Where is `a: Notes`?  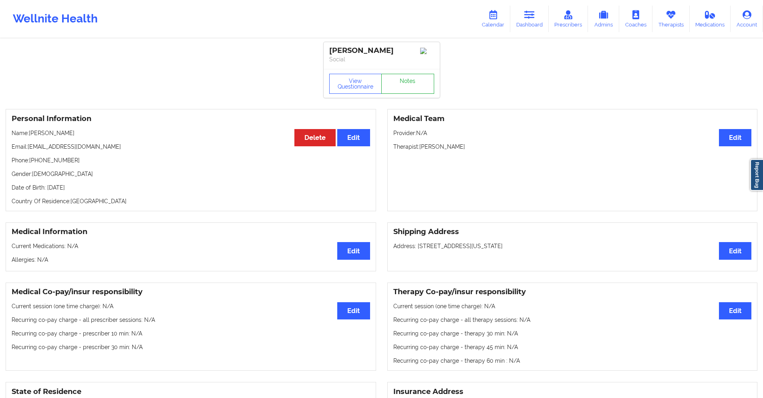
a: Notes is located at coordinates (408, 84).